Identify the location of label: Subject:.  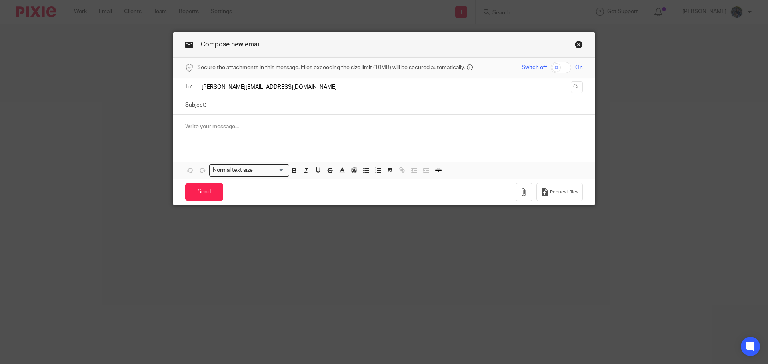
(196, 105).